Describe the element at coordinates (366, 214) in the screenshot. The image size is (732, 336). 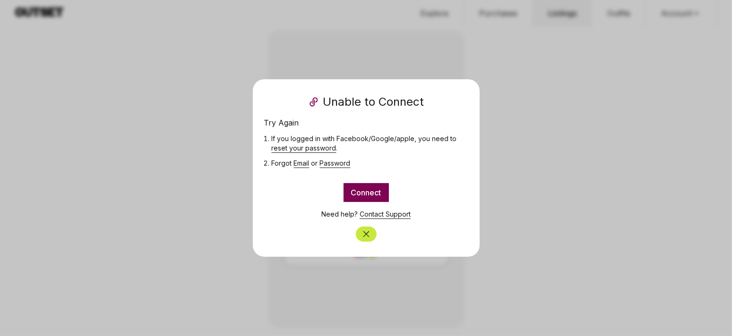
I see `p: Need help?` at that location.